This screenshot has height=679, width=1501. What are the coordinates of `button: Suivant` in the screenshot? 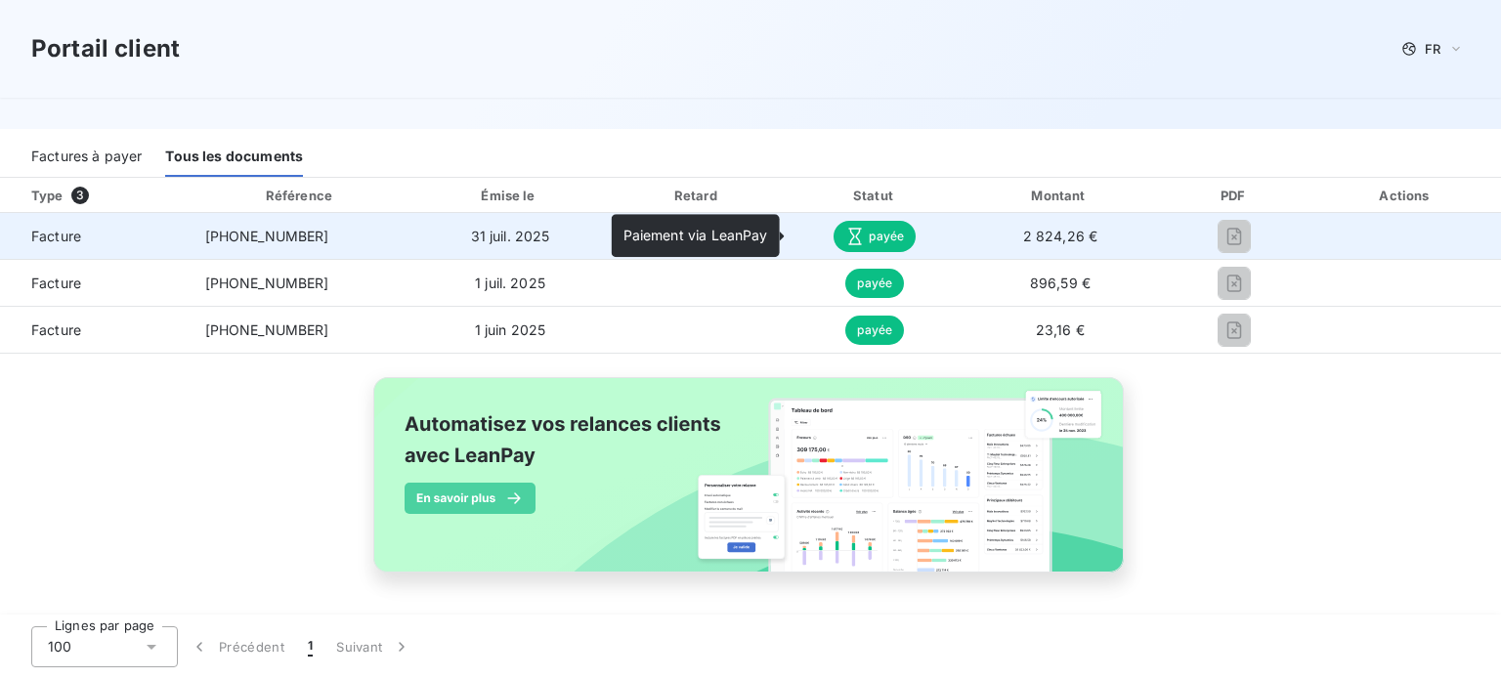 It's located at (373, 647).